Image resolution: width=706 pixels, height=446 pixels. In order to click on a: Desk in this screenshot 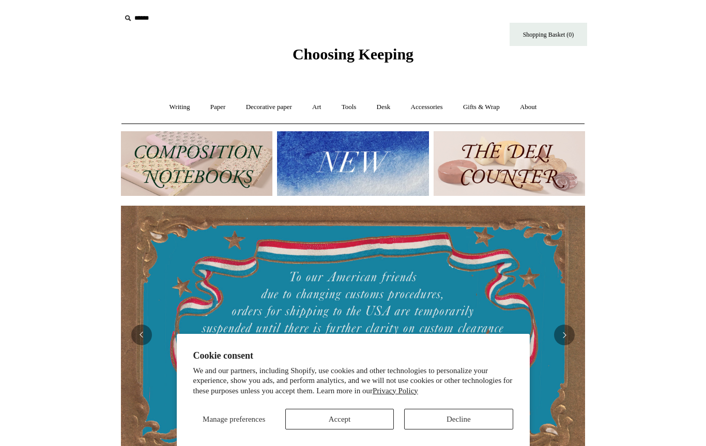, I will do `click(384, 107)`.